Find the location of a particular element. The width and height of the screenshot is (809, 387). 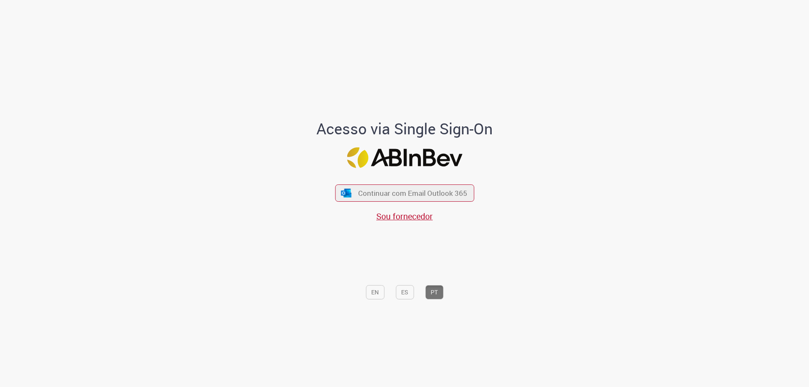

button: ES is located at coordinates (404, 292).